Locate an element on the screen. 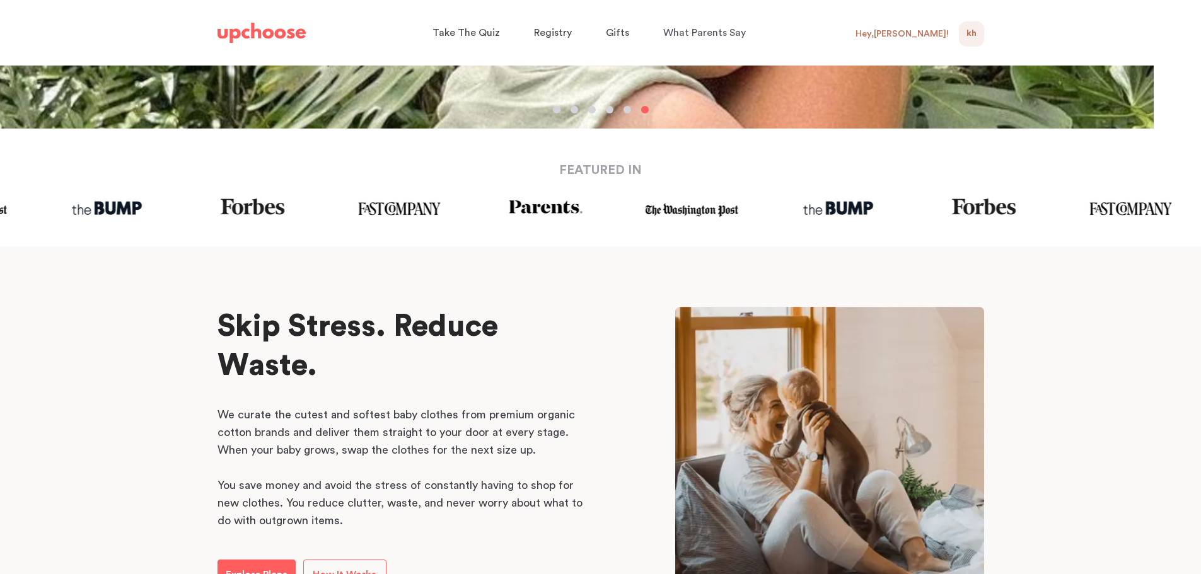  span: KH is located at coordinates (971, 34).